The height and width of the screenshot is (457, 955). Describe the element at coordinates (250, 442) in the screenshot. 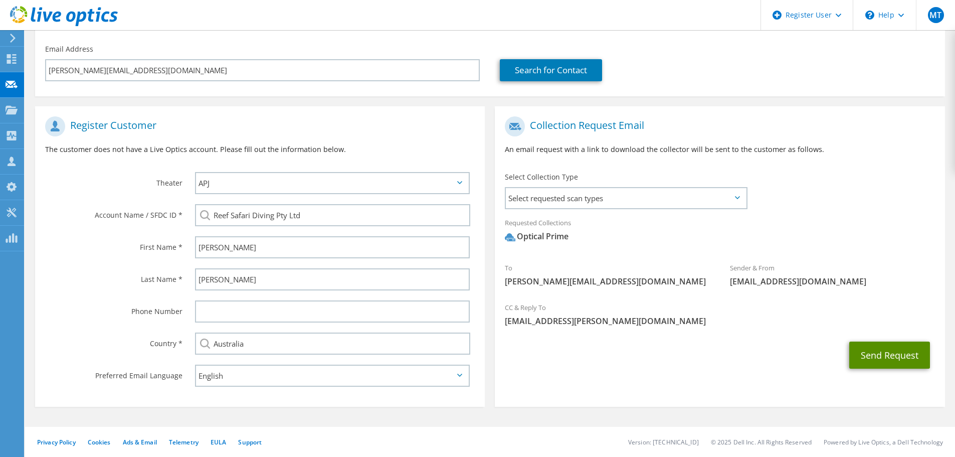

I see `a: Support` at that location.